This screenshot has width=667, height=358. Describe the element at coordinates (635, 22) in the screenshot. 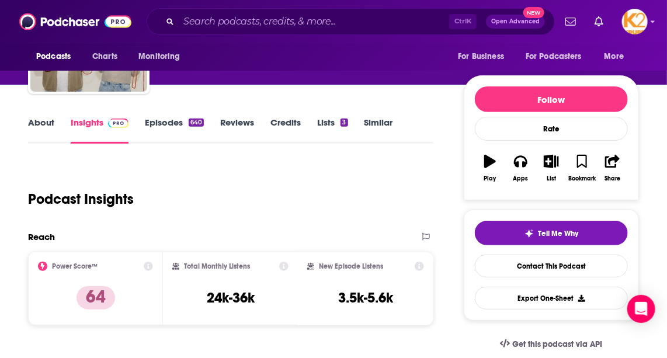

I see `button: Show profile menu` at that location.